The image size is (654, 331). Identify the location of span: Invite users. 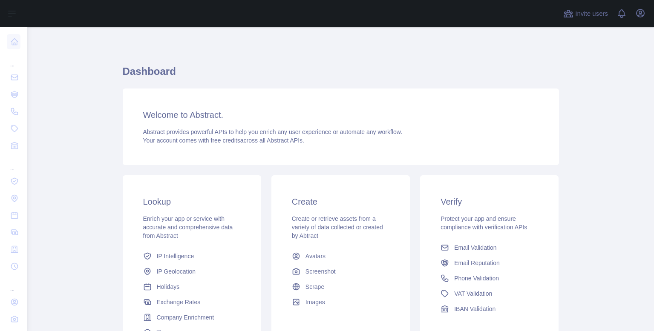
(591, 14).